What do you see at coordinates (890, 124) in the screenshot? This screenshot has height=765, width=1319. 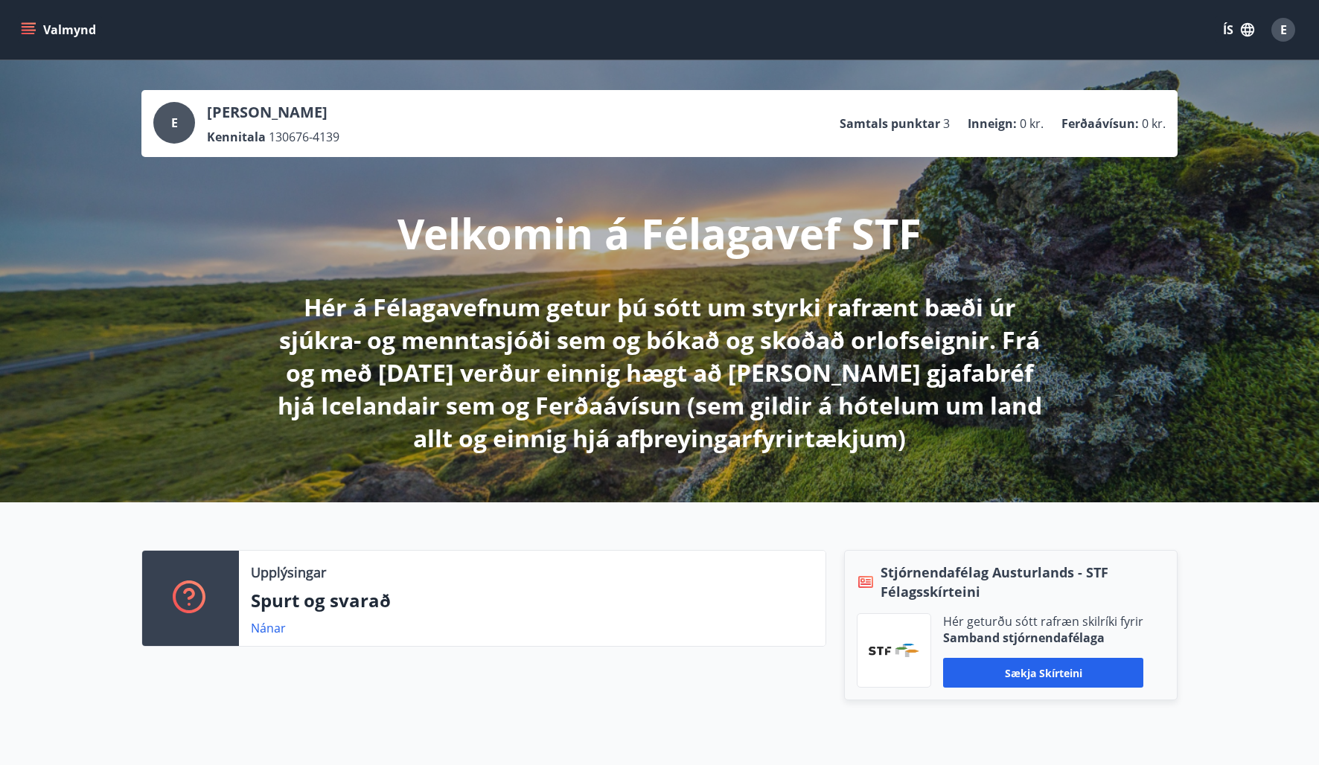 I see `p: Samtals punktar` at bounding box center [890, 124].